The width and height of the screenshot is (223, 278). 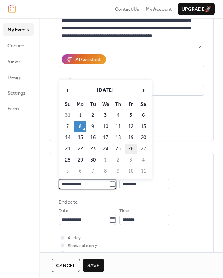 What do you see at coordinates (66, 265) in the screenshot?
I see `span: Cancel` at bounding box center [66, 265].